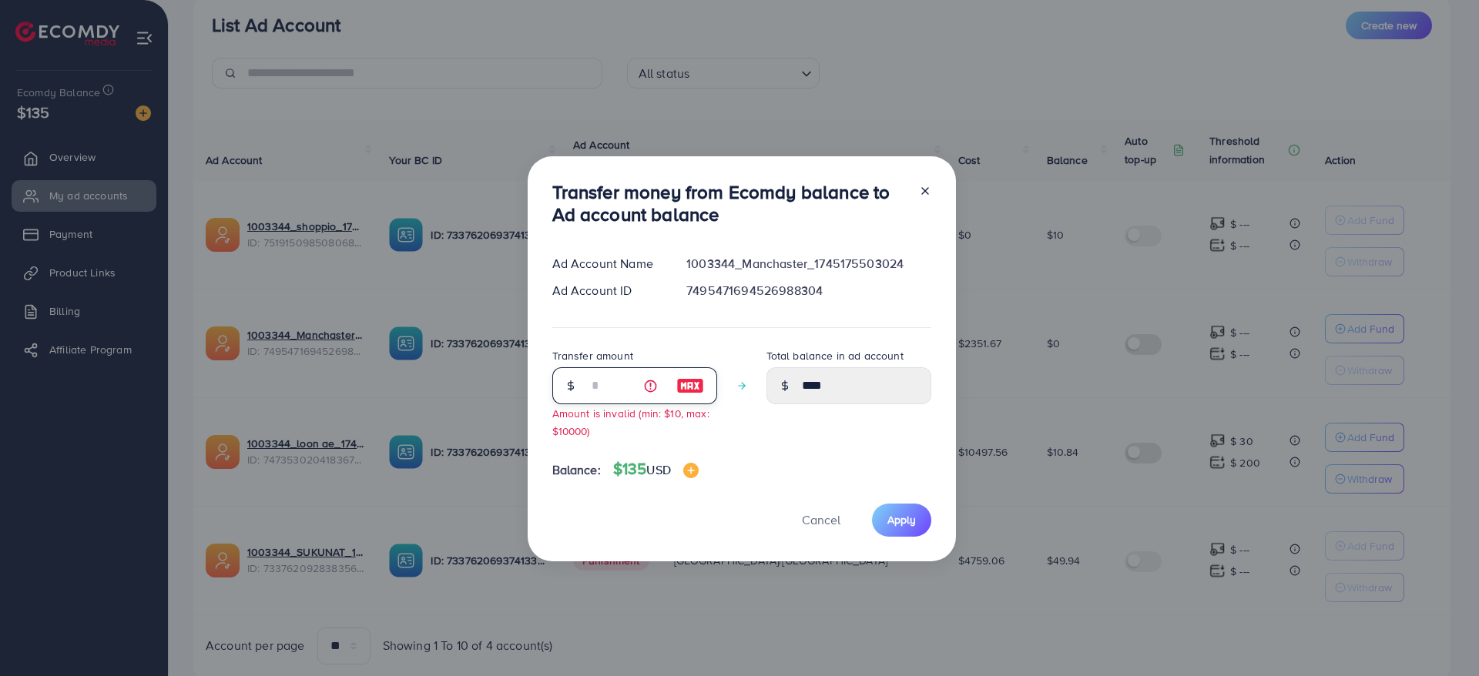 The width and height of the screenshot is (1479, 676). Describe the element at coordinates (607, 290) in the screenshot. I see `div: Ad Account ID` at that location.